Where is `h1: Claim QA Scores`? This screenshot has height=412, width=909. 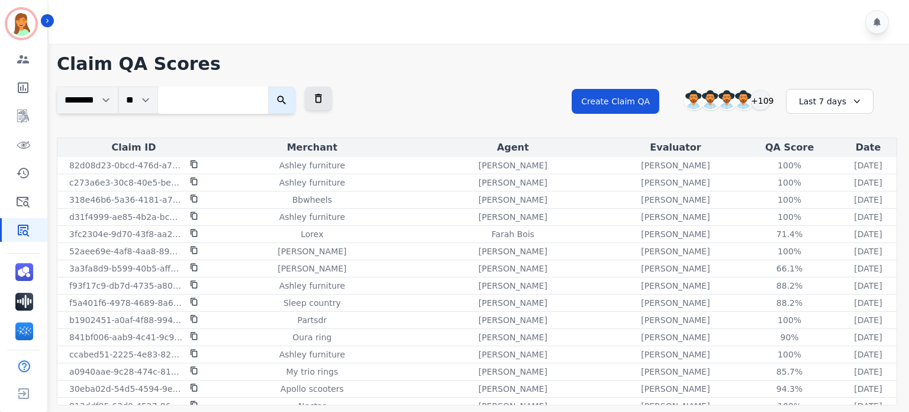 h1: Claim QA Scores is located at coordinates (477, 64).